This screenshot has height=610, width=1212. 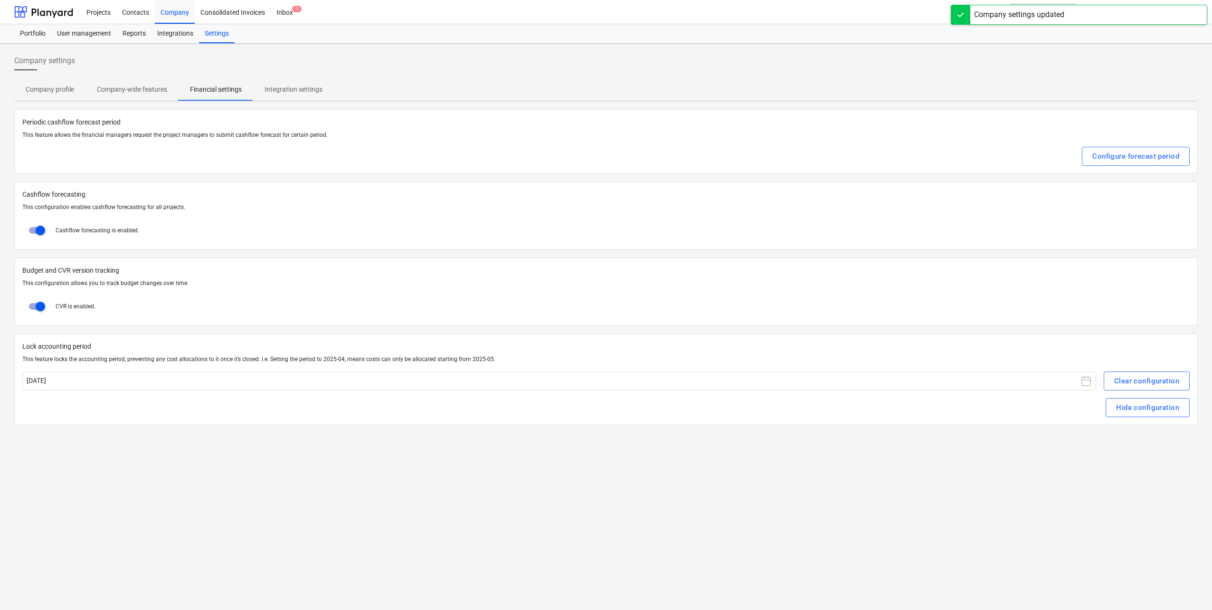 What do you see at coordinates (33, 34) in the screenshot?
I see `a: Portfolio` at bounding box center [33, 34].